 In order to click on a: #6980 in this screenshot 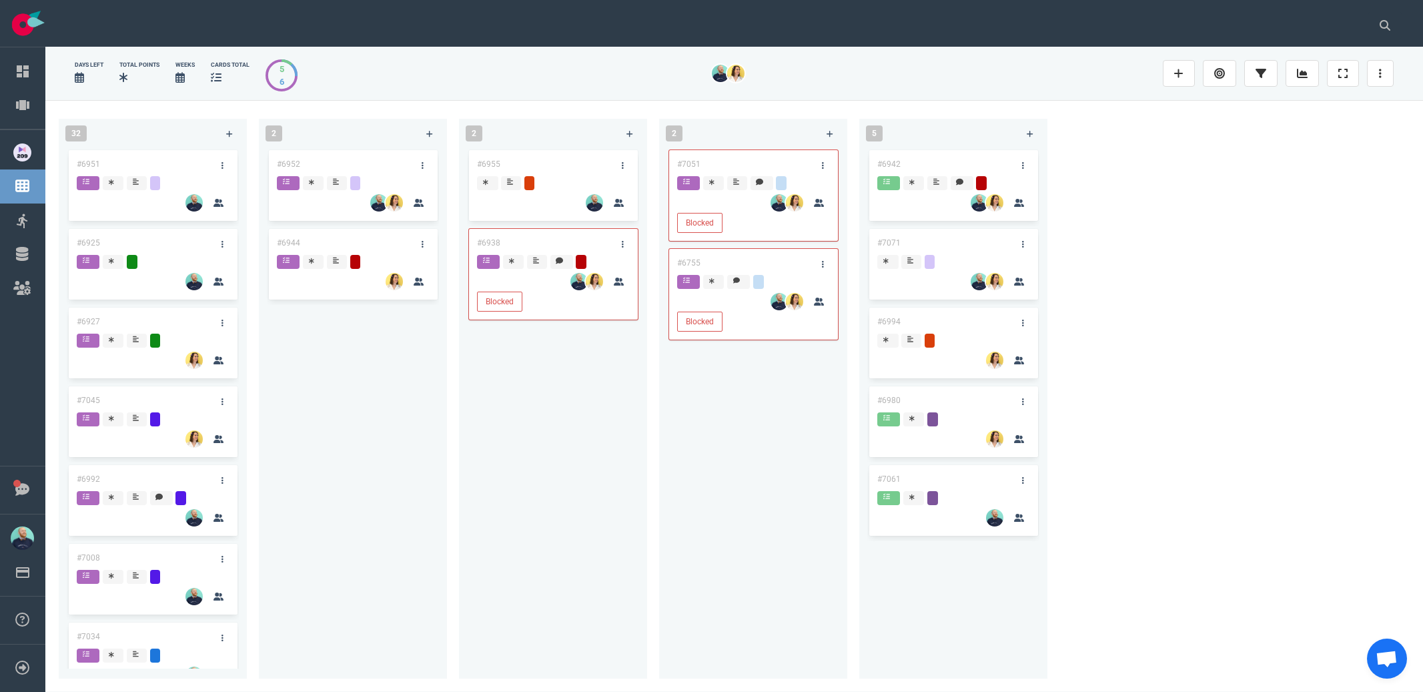, I will do `click(889, 400)`.